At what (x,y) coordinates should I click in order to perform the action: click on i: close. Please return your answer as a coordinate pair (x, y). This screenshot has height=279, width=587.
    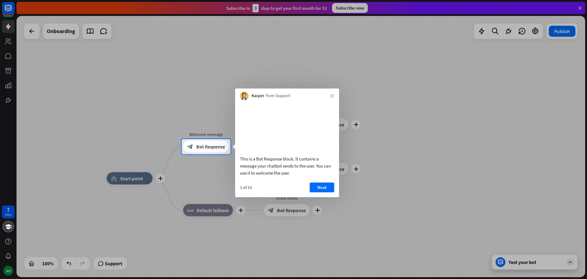
    Looking at the image, I should click on (332, 96).